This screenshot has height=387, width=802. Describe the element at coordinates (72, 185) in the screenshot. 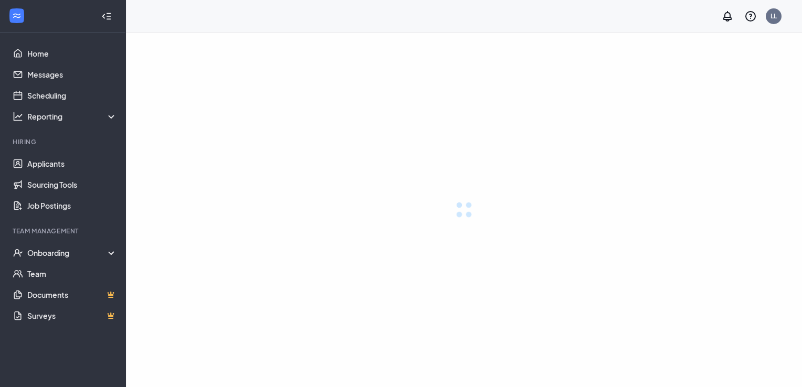

I see `a: Sourcing Tools` at that location.